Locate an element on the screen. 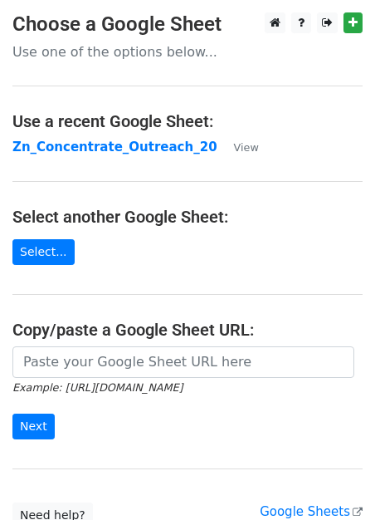 The height and width of the screenshot is (520, 375). input: Next is located at coordinates (33, 426).